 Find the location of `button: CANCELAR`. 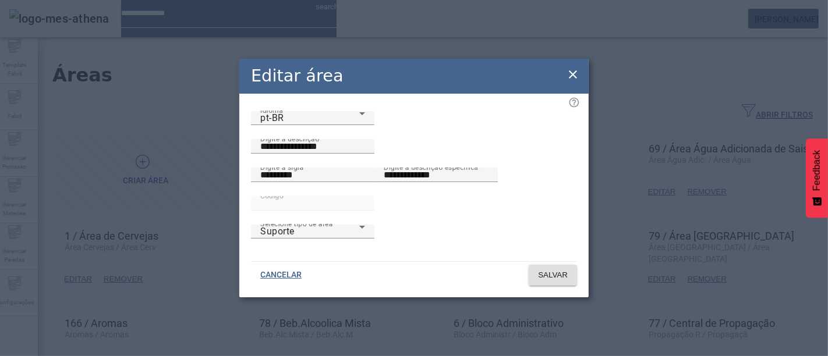

button: CANCELAR is located at coordinates (281, 275).